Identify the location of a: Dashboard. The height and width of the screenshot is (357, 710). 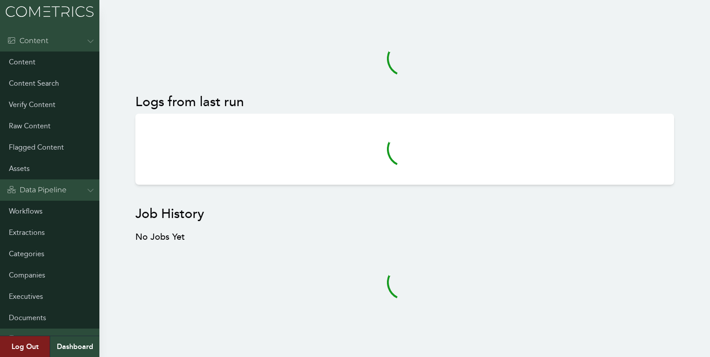
(75, 346).